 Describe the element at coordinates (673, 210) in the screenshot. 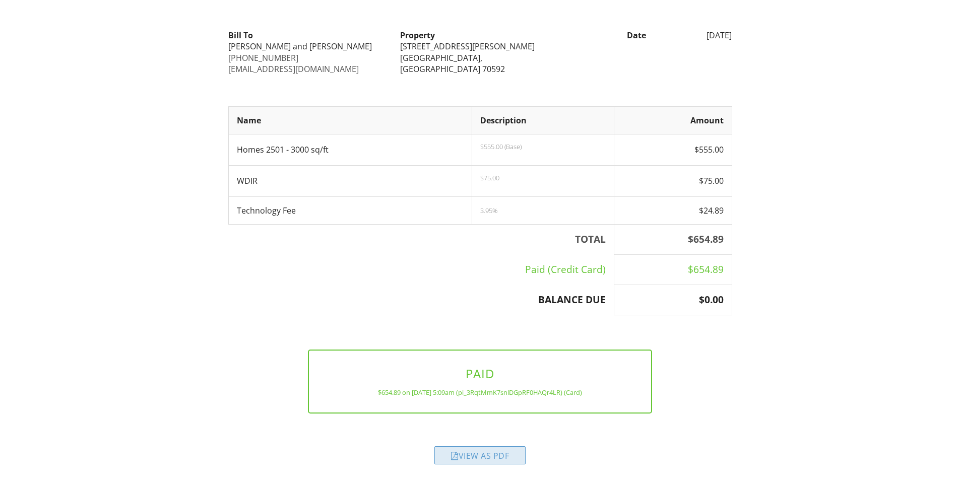

I see `td: $24.89` at that location.